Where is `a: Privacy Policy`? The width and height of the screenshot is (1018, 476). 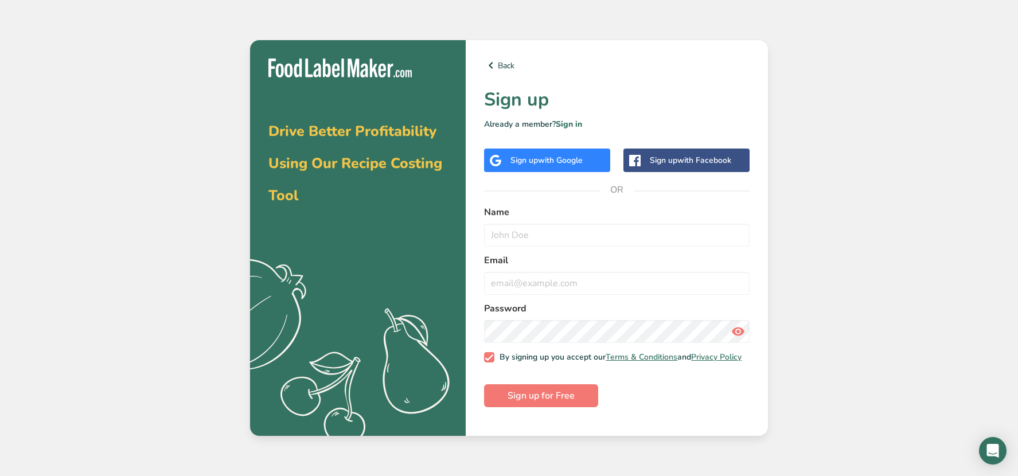 a: Privacy Policy is located at coordinates (716, 357).